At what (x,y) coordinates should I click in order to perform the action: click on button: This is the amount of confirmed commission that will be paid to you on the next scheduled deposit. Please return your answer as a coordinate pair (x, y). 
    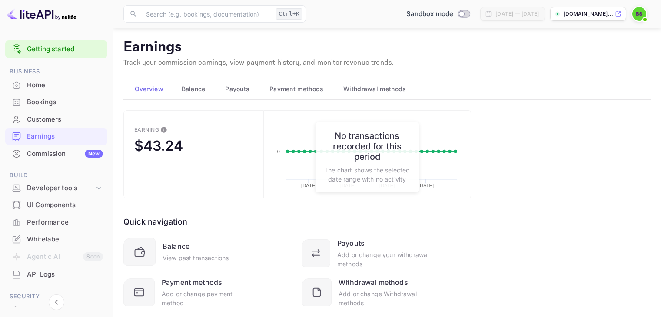
    Looking at the image, I should click on (164, 130).